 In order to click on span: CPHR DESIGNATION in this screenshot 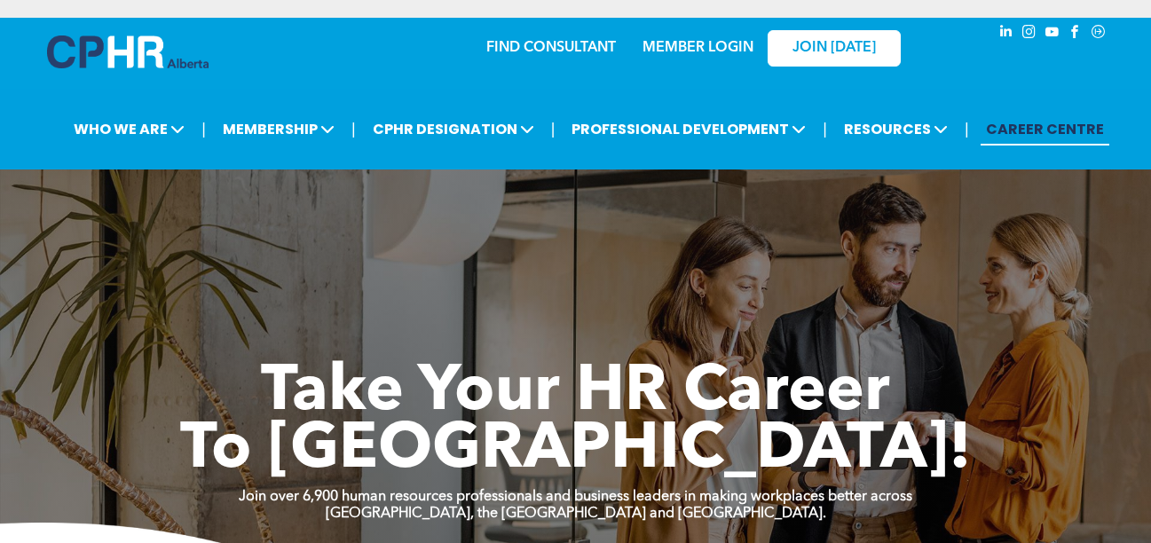, I will do `click(454, 129)`.